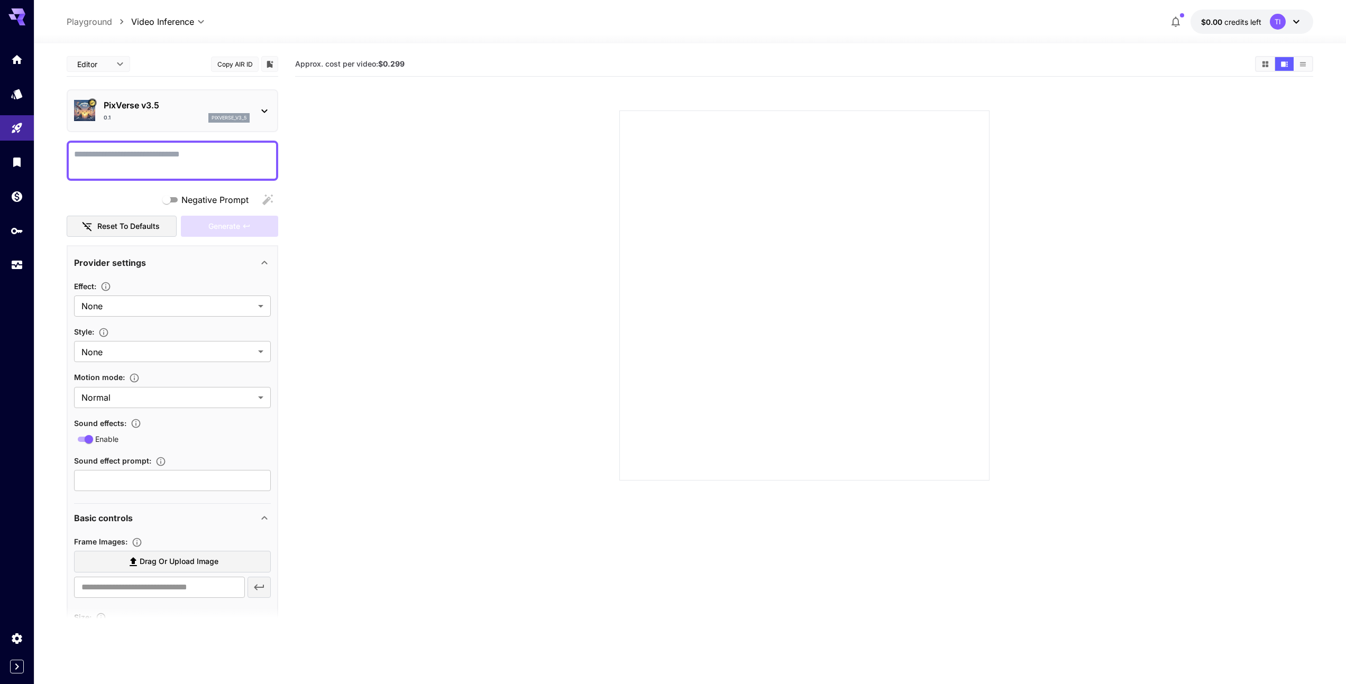 The height and width of the screenshot is (684, 1346). I want to click on div: Library, so click(17, 162).